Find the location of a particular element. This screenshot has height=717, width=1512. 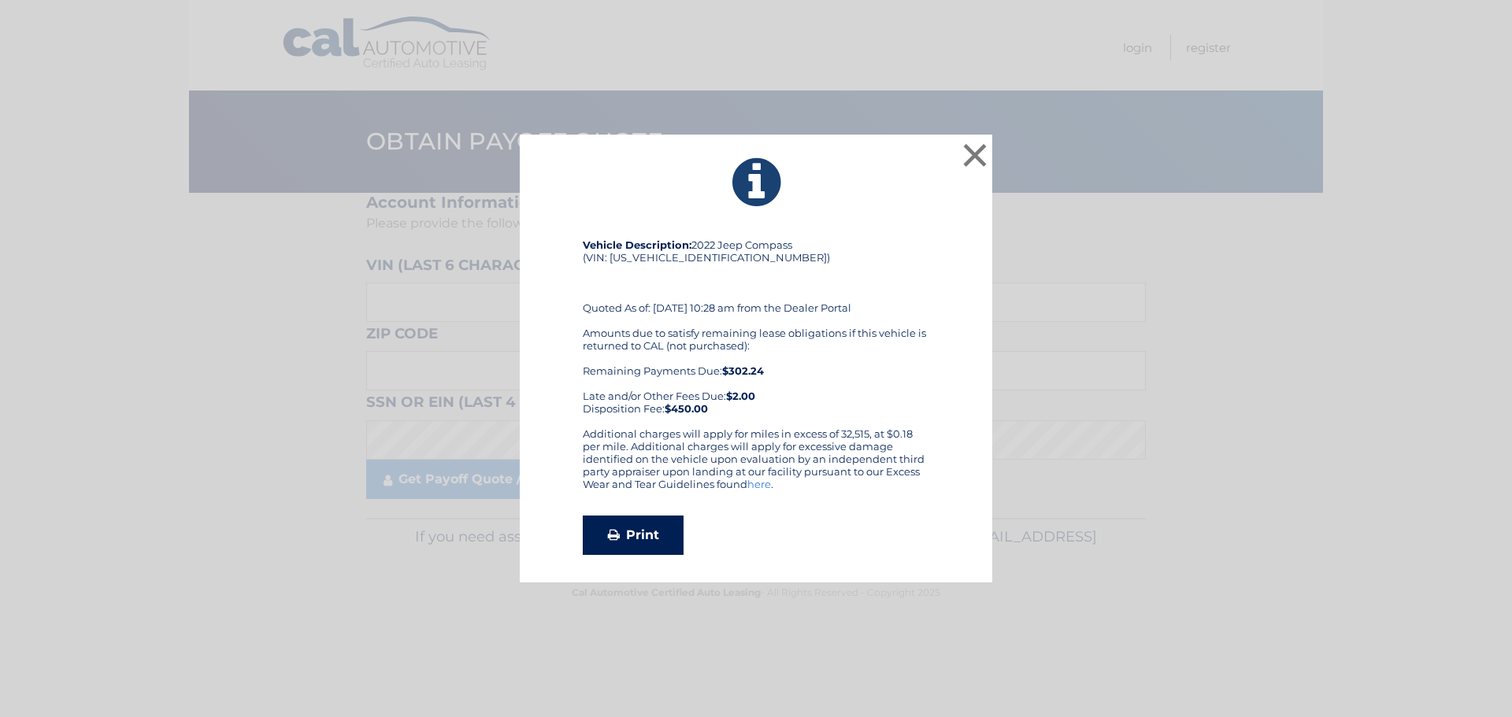

a: here is located at coordinates (759, 484).